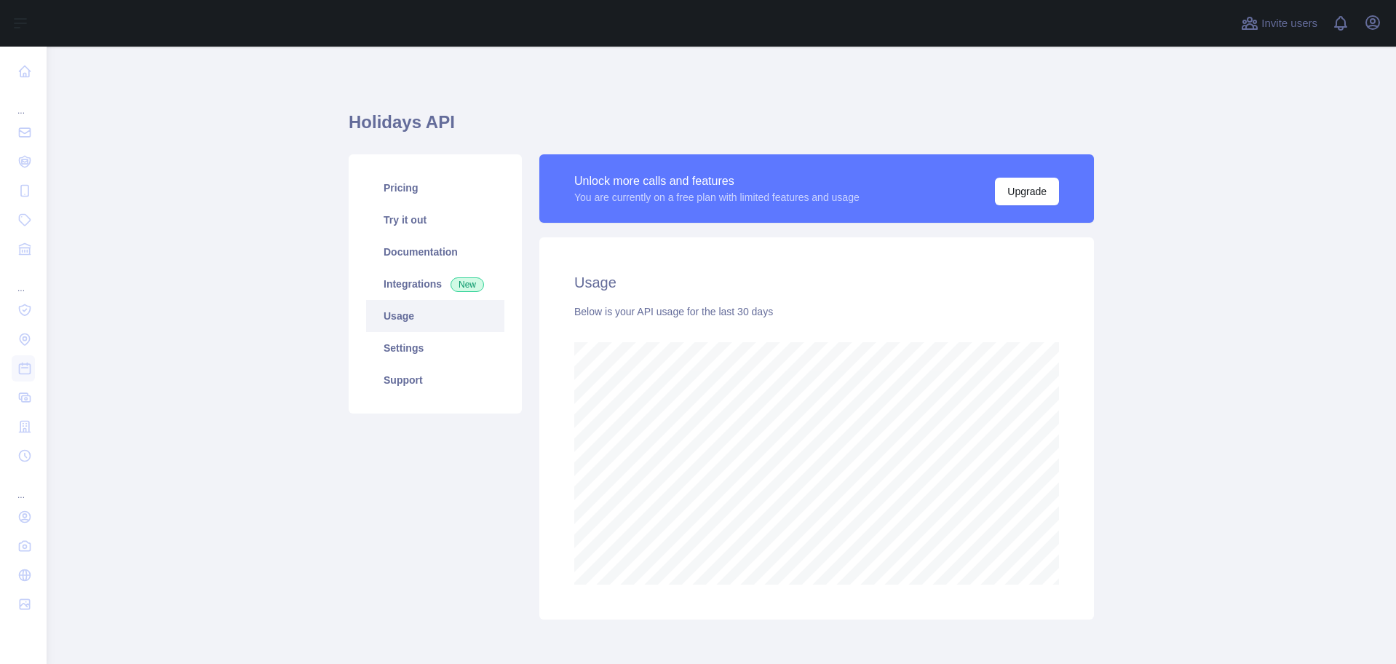  I want to click on a: Integrations New, so click(435, 284).